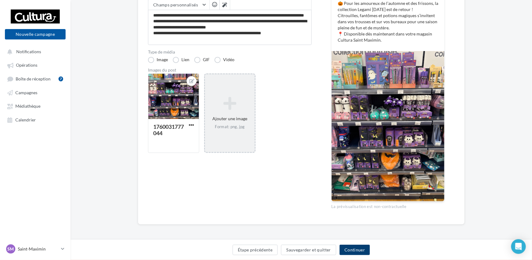 The height and width of the screenshot is (260, 532). What do you see at coordinates (35, 120) in the screenshot?
I see `a: Calendrier` at bounding box center [35, 120].